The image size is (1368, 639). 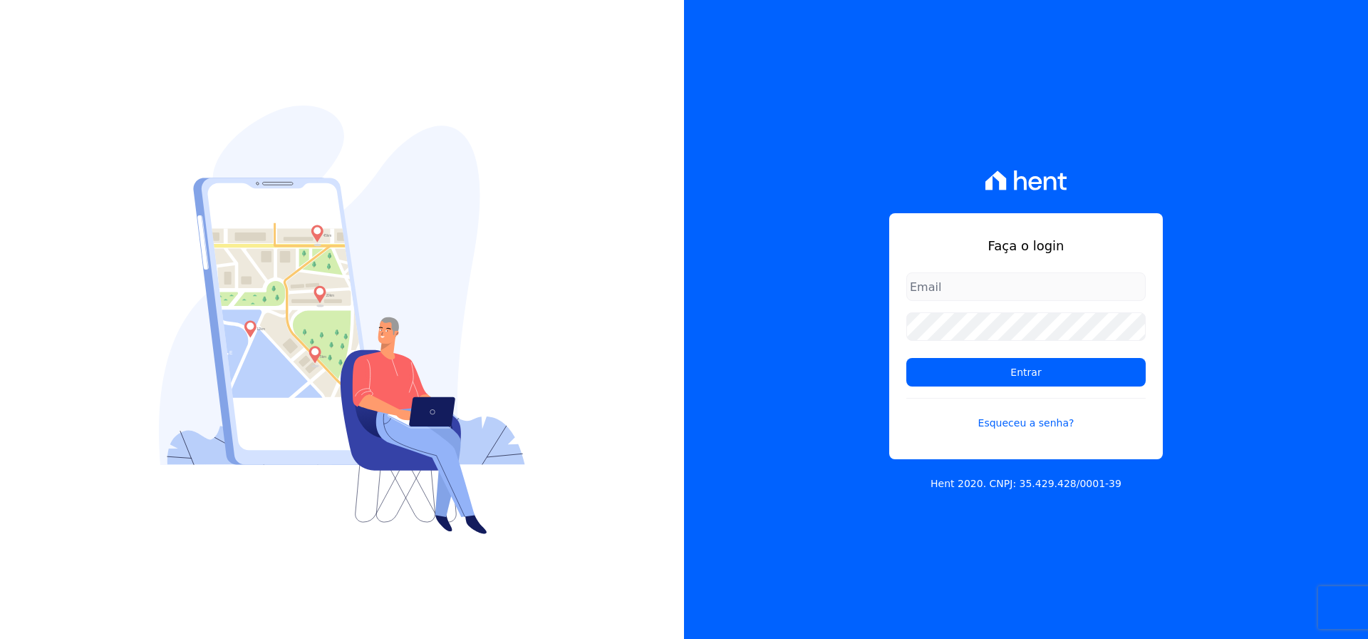 What do you see at coordinates (1026, 414) in the screenshot?
I see `a: Esqueceu a senha?` at bounding box center [1026, 414].